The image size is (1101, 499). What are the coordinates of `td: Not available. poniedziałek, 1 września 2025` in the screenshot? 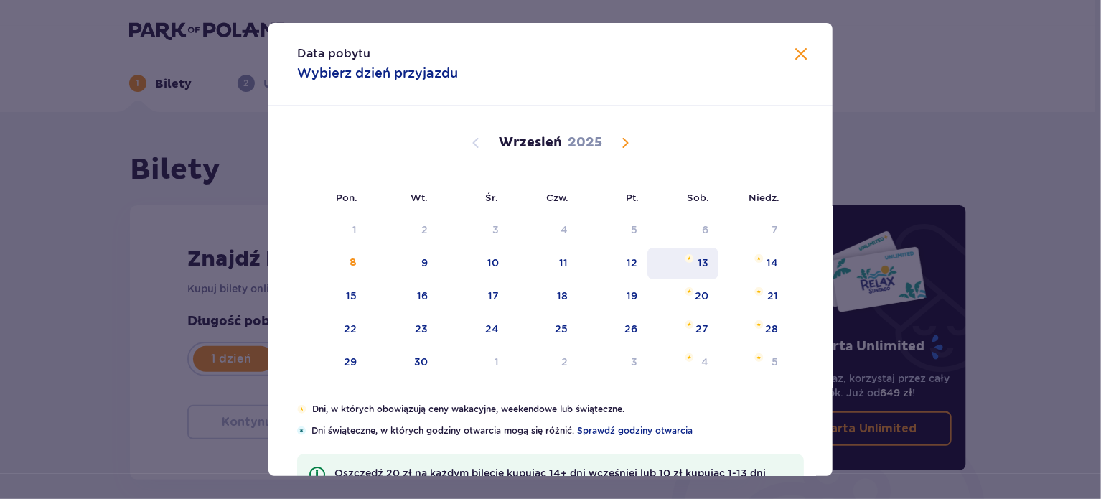 It's located at (332, 230).